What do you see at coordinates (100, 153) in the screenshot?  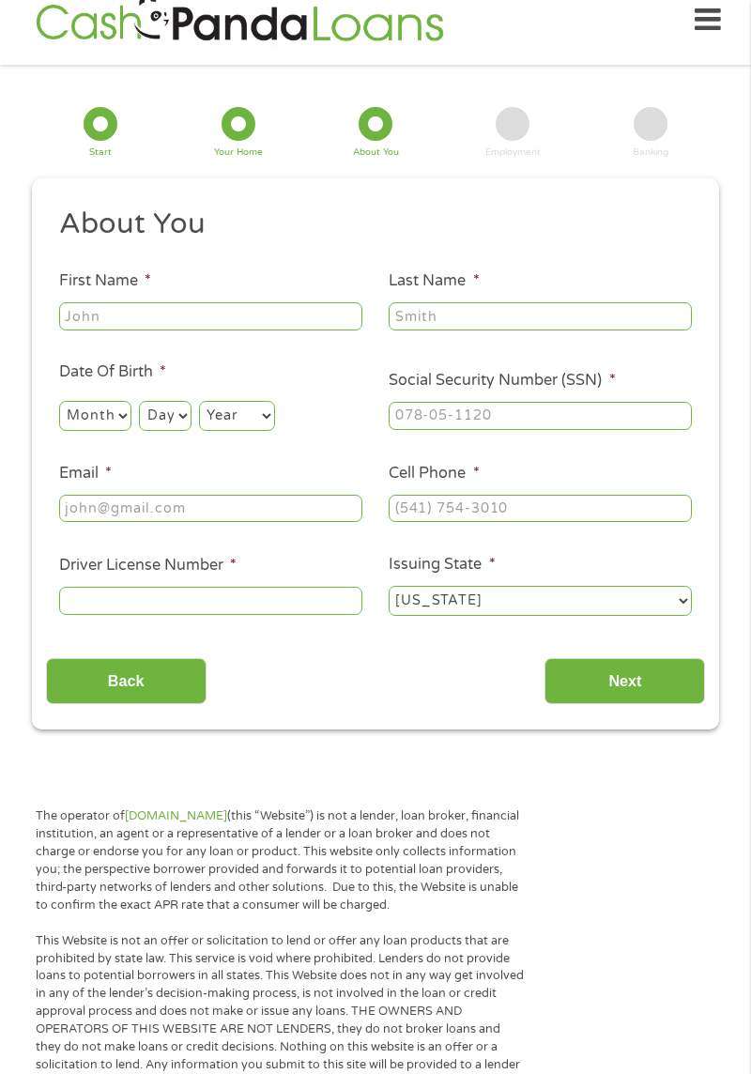 I see `div: Start` at bounding box center [100, 153].